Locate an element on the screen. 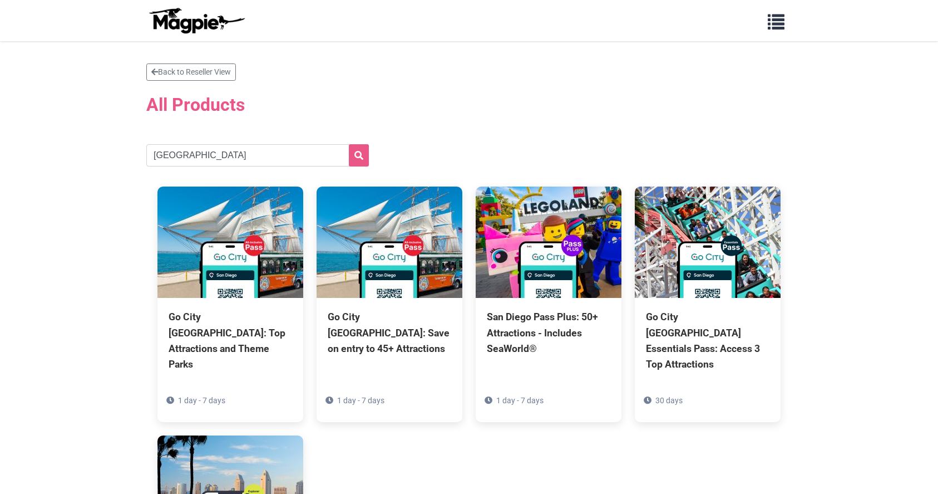 The width and height of the screenshot is (938, 494). img: Go City San Diego Pass: Top Attractions and Theme Parks is located at coordinates (230, 242).